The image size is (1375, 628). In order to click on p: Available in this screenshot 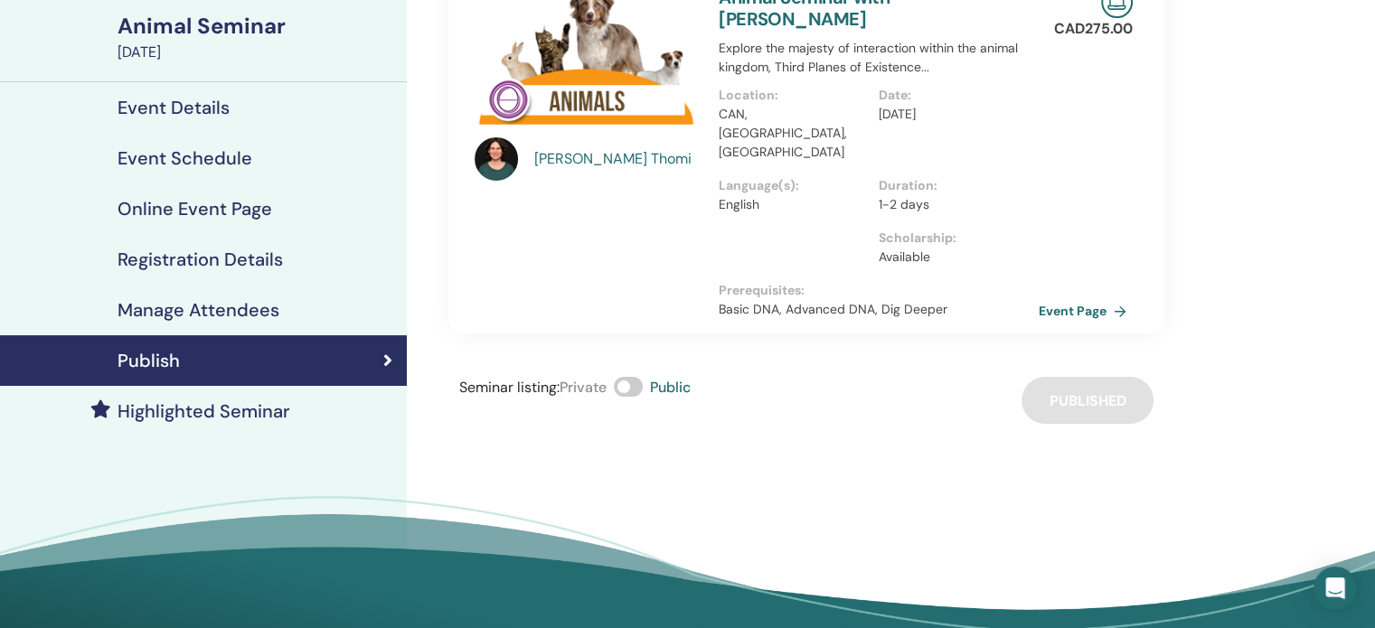, I will do `click(953, 257)`.